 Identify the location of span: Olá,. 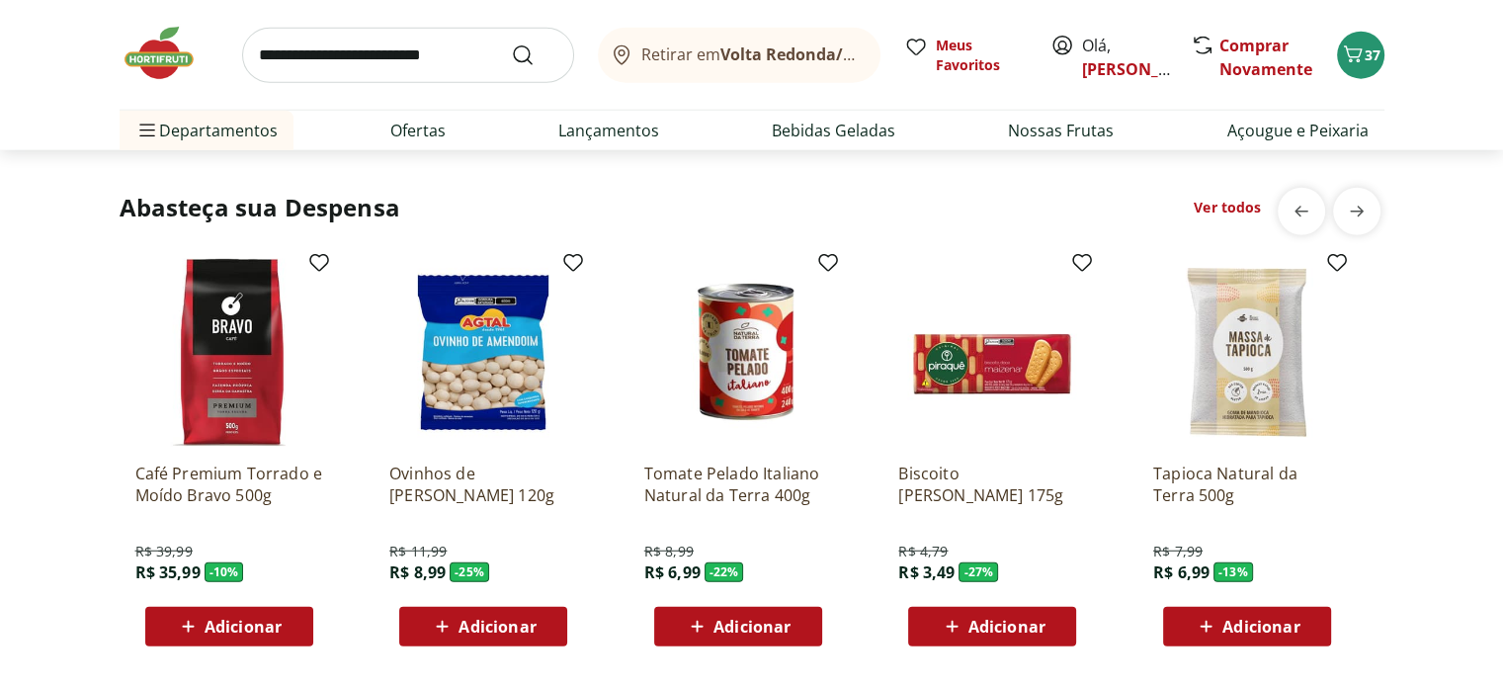
(1125, 57).